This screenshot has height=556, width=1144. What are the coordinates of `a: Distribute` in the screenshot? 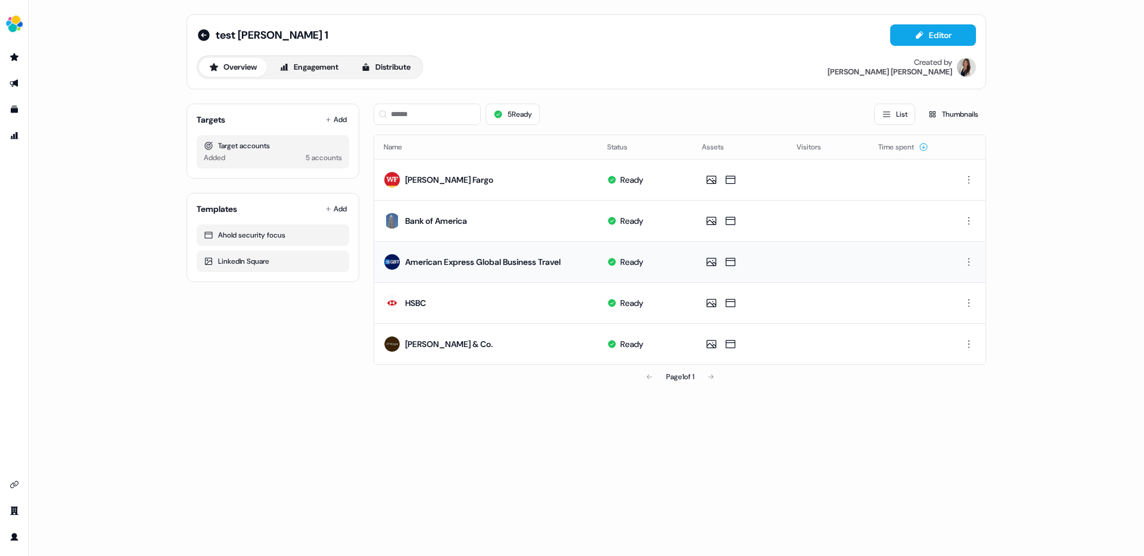 It's located at (385, 67).